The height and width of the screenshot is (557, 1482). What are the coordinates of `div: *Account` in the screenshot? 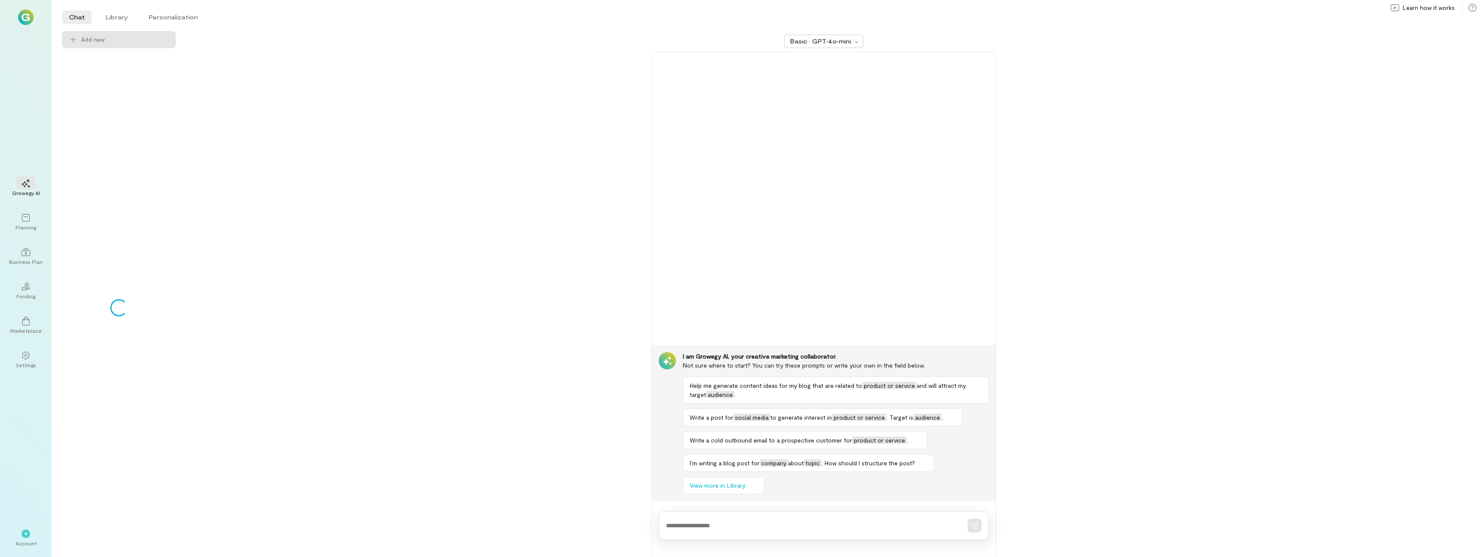 It's located at (26, 538).